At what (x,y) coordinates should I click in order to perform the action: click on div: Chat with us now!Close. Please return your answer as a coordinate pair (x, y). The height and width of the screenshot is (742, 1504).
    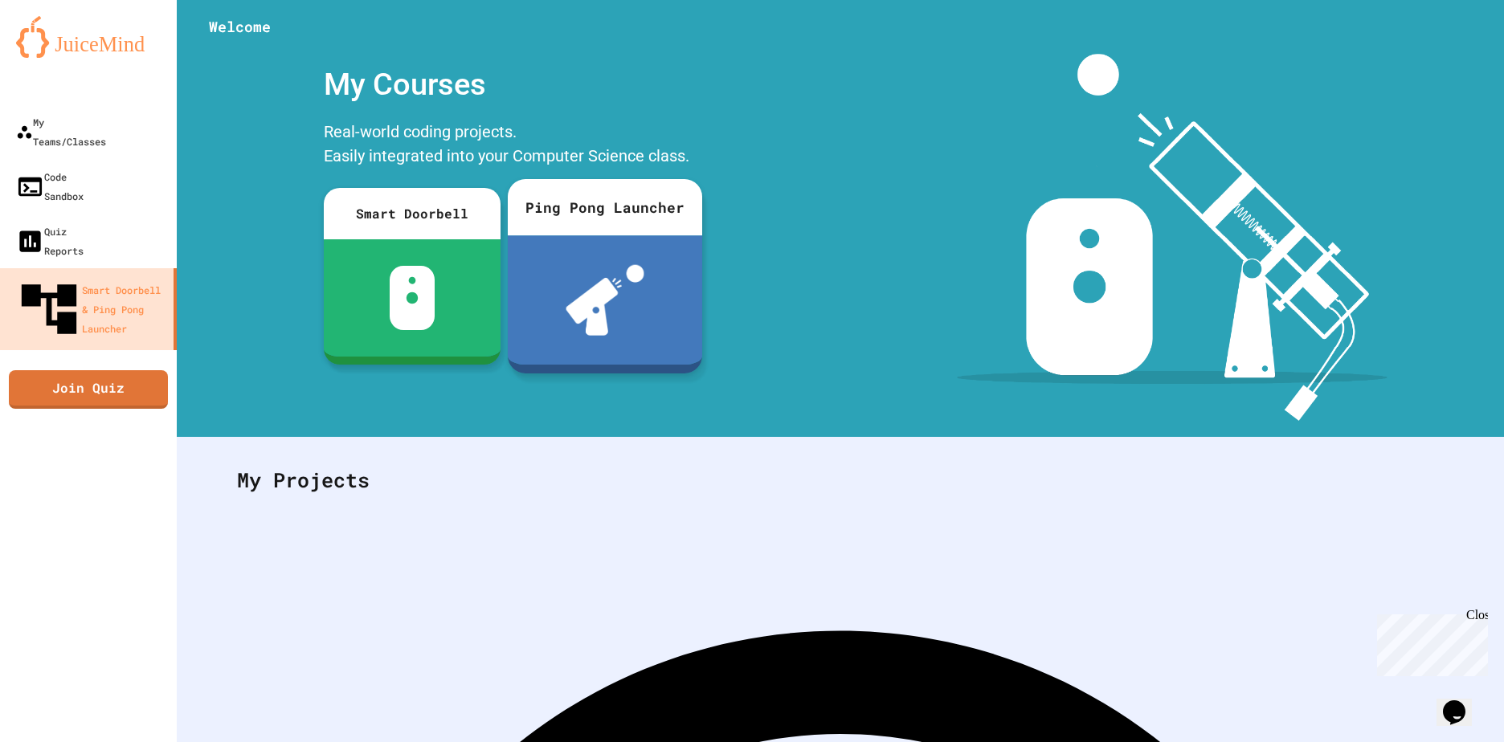
    Looking at the image, I should click on (59, 54).